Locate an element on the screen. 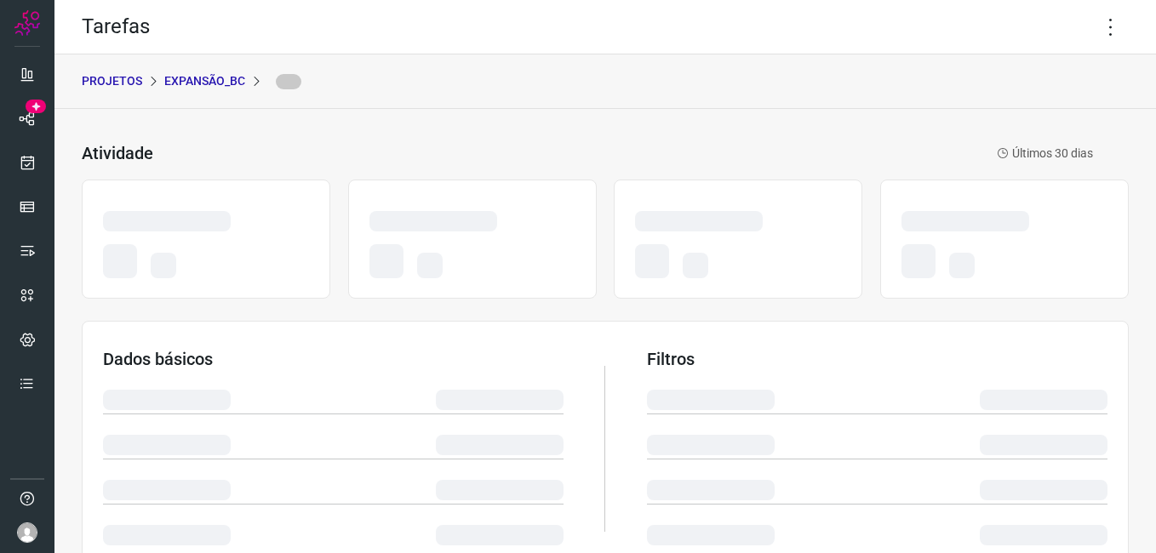 The height and width of the screenshot is (553, 1156). p: Últimos 30 dias is located at coordinates (1045, 153).